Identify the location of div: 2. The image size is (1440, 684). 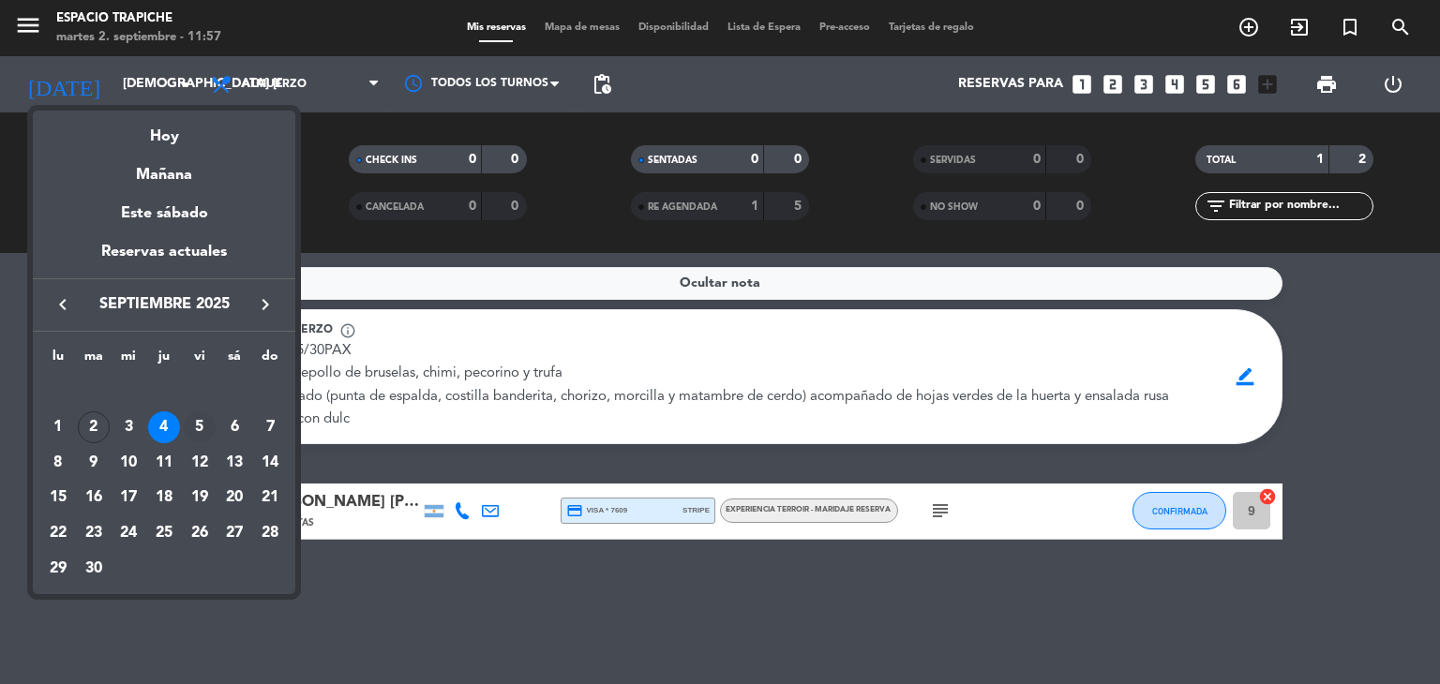
(94, 427).